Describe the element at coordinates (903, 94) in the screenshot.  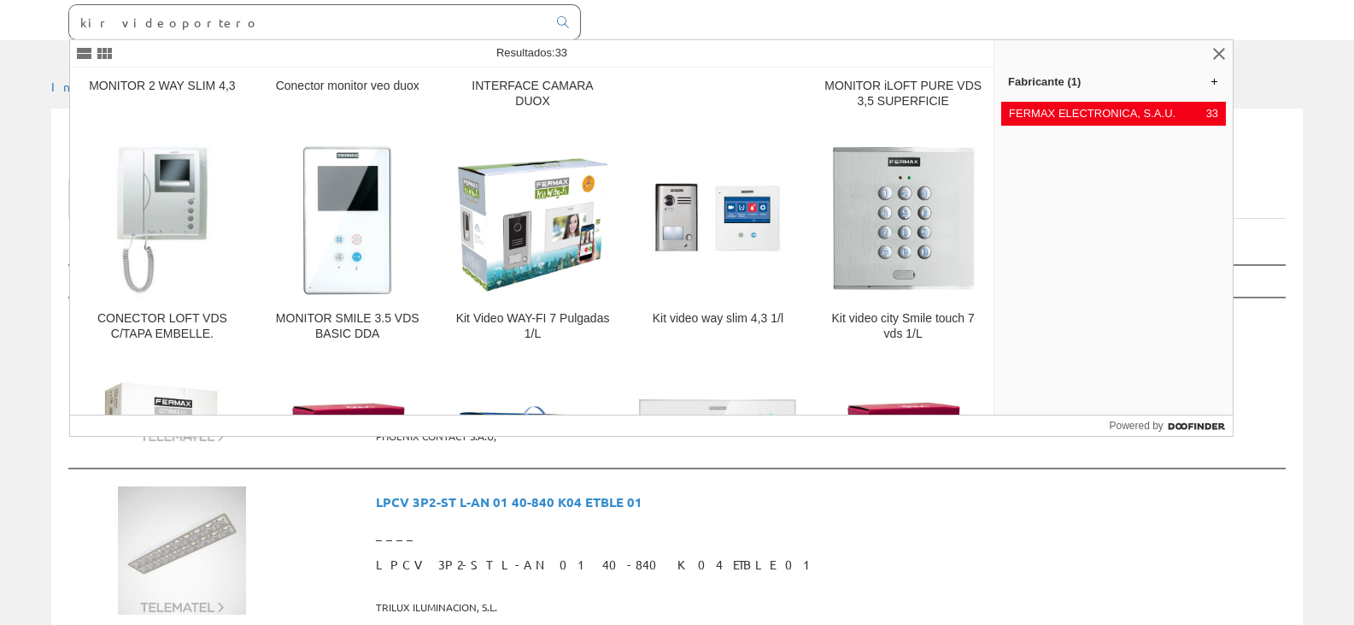
I see `div: MONITOR iLOFT PURE VDS 3,5 SUPERFICIE` at that location.